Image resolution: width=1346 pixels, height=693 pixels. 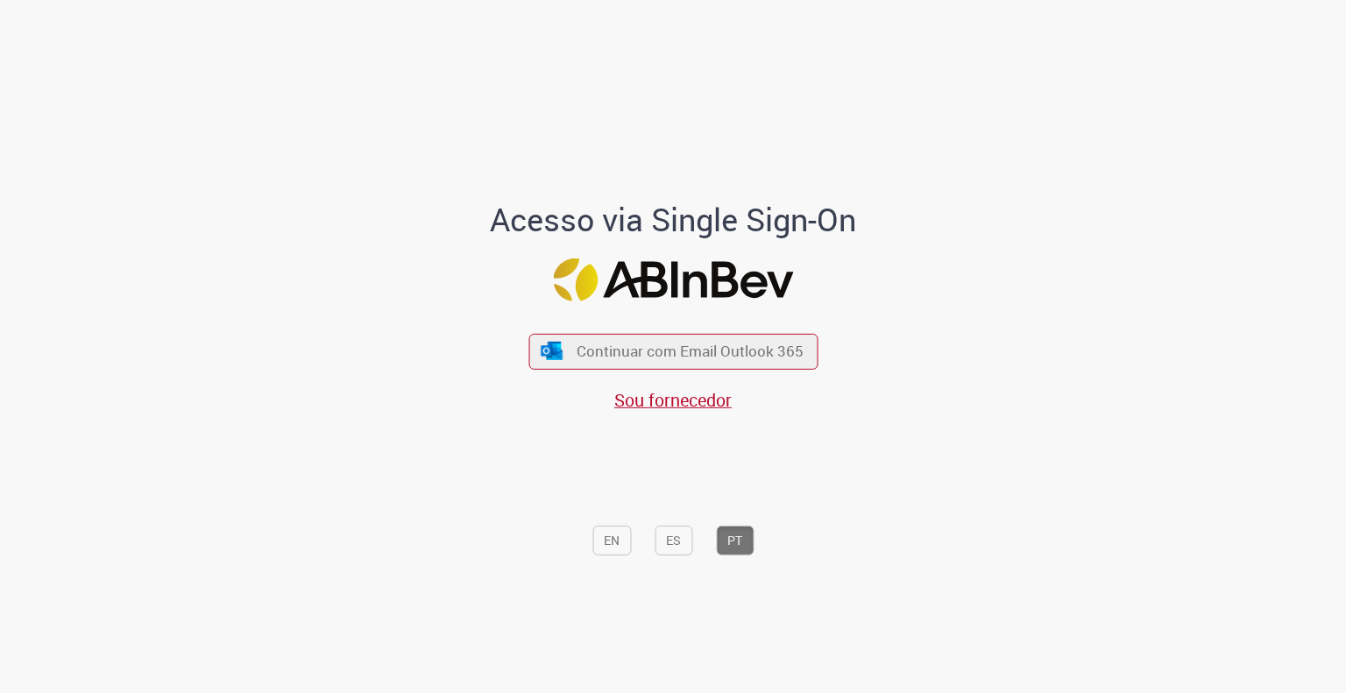 I want to click on button: PT, so click(x=734, y=541).